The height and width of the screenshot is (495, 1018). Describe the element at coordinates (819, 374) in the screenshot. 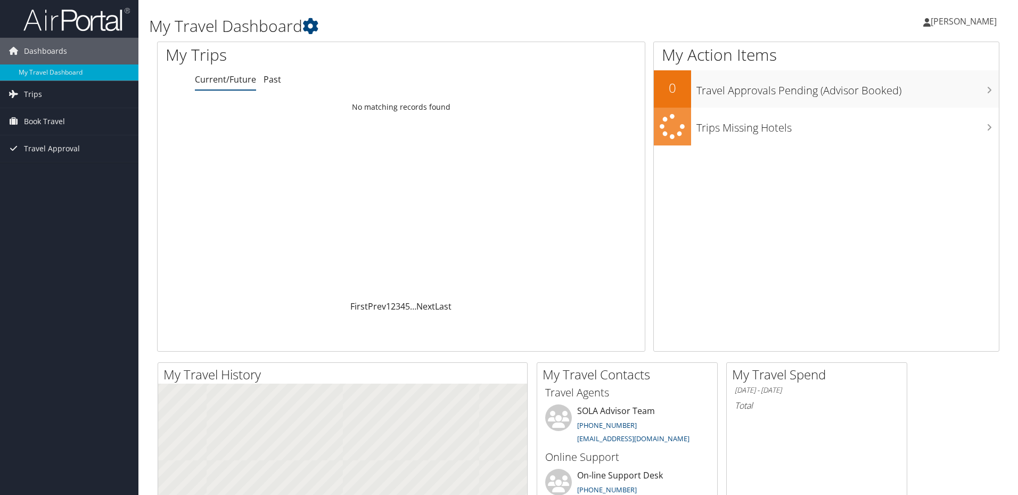

I see `h2: My Travel Spend` at that location.